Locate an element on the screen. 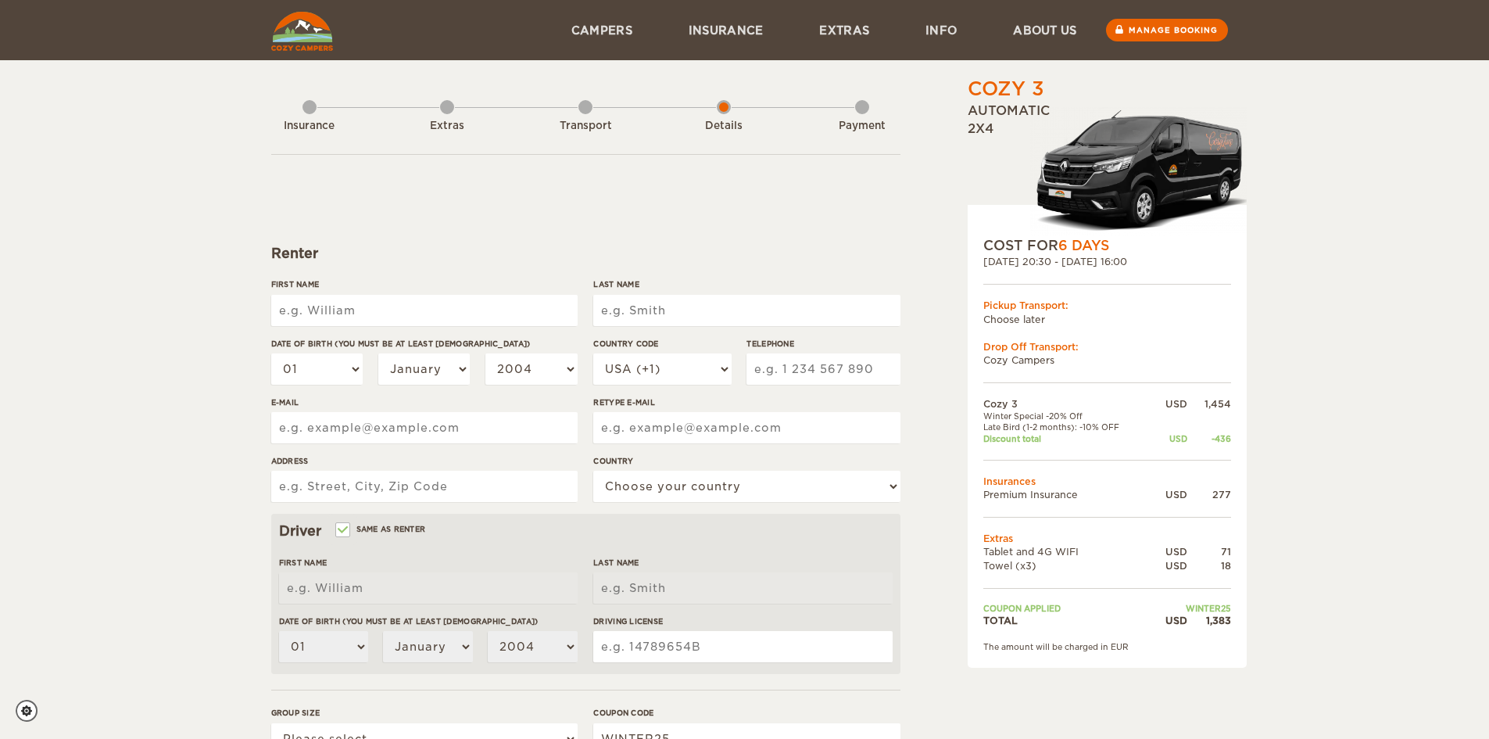 The width and height of the screenshot is (1489, 739). td: Tablet and 4G WIFI is located at coordinates (1067, 551).